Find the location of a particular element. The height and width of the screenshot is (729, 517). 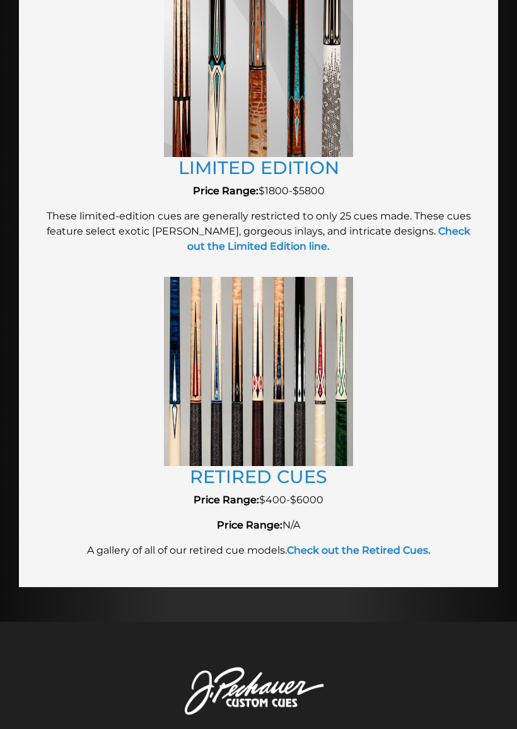

p: $1800-$5800 is located at coordinates (259, 191).